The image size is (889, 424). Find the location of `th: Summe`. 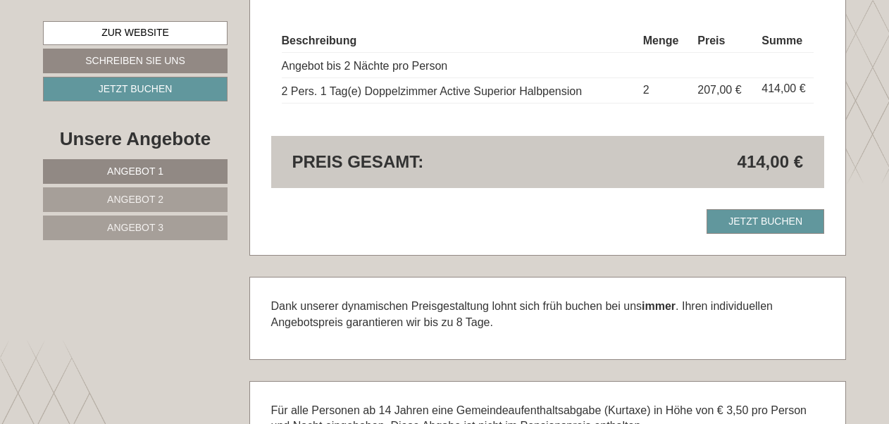

th: Summe is located at coordinates (785, 41).